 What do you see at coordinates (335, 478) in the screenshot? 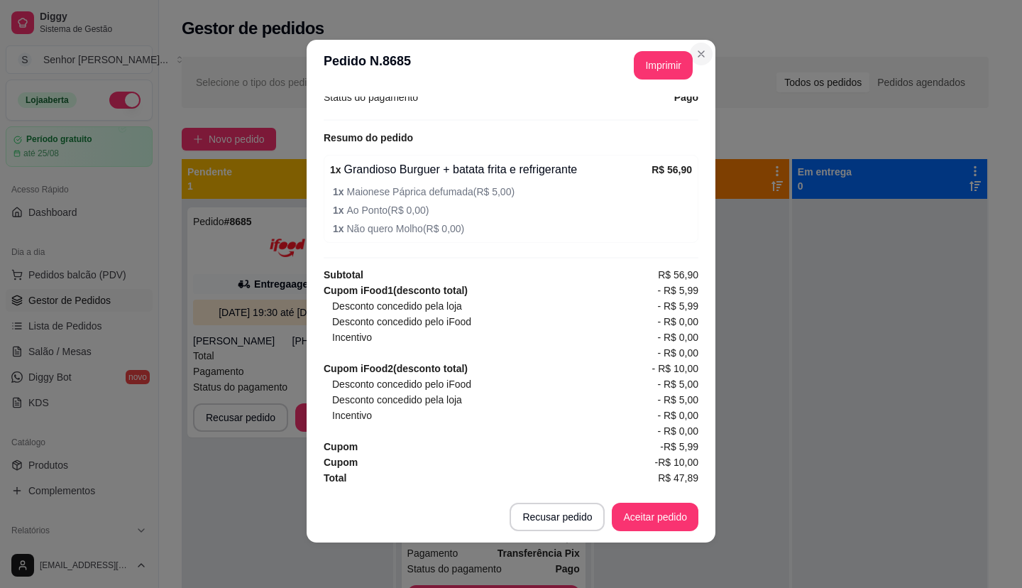
I see `strong: Total` at bounding box center [335, 478].